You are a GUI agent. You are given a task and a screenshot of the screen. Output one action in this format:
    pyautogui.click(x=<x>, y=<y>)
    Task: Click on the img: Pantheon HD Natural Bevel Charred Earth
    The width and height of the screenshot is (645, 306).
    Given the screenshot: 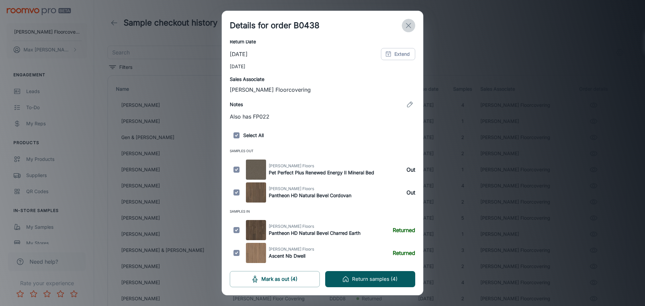 What is the action you would take?
    pyautogui.click(x=256, y=230)
    